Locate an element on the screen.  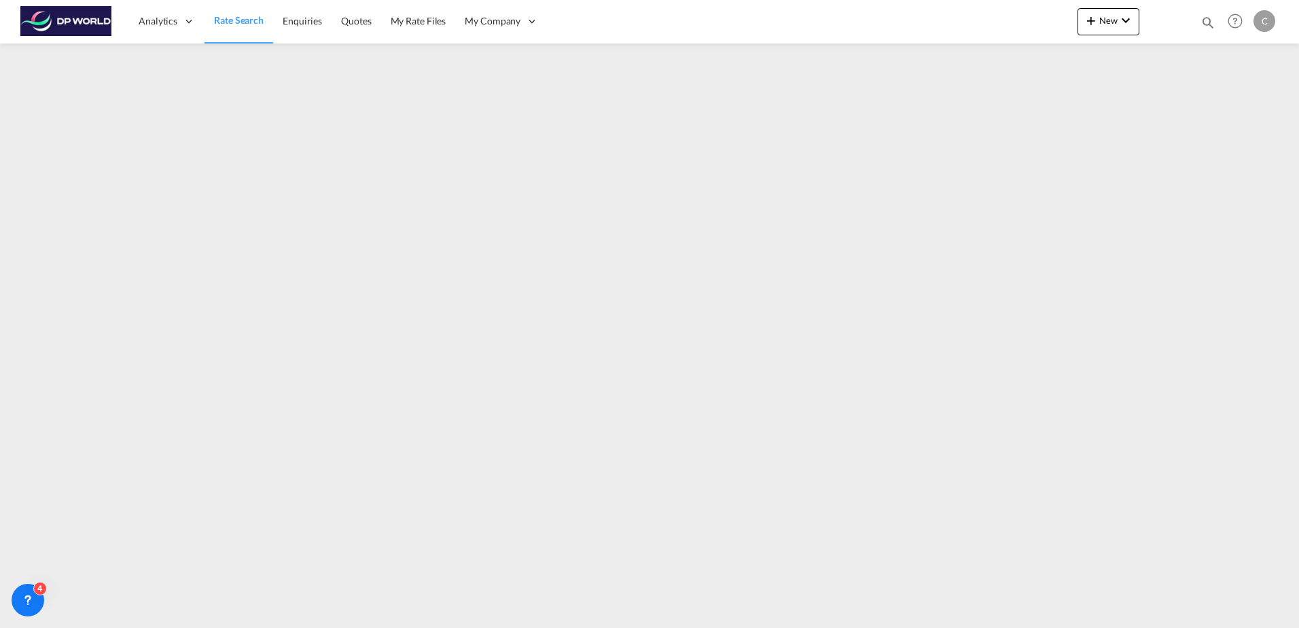
span: My Rate Files is located at coordinates (418, 20).